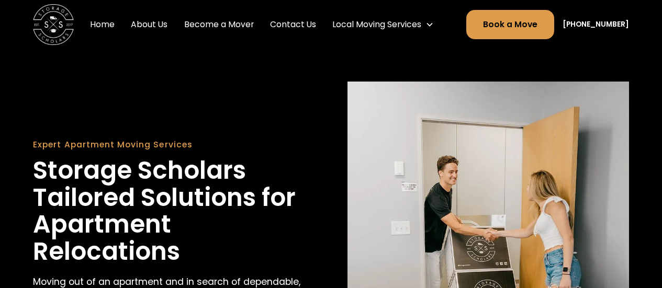 The height and width of the screenshot is (288, 662). I want to click on a: About Us, so click(150, 25).